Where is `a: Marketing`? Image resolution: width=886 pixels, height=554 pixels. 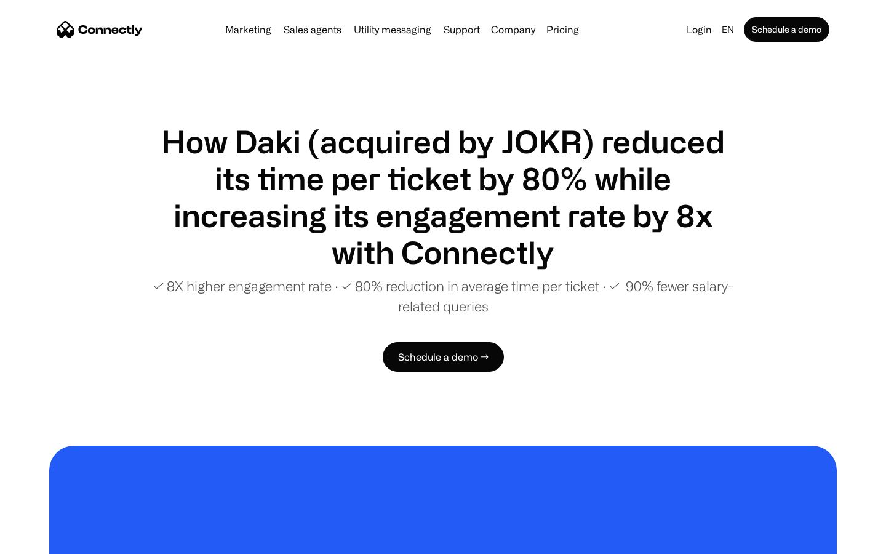 a: Marketing is located at coordinates (248, 30).